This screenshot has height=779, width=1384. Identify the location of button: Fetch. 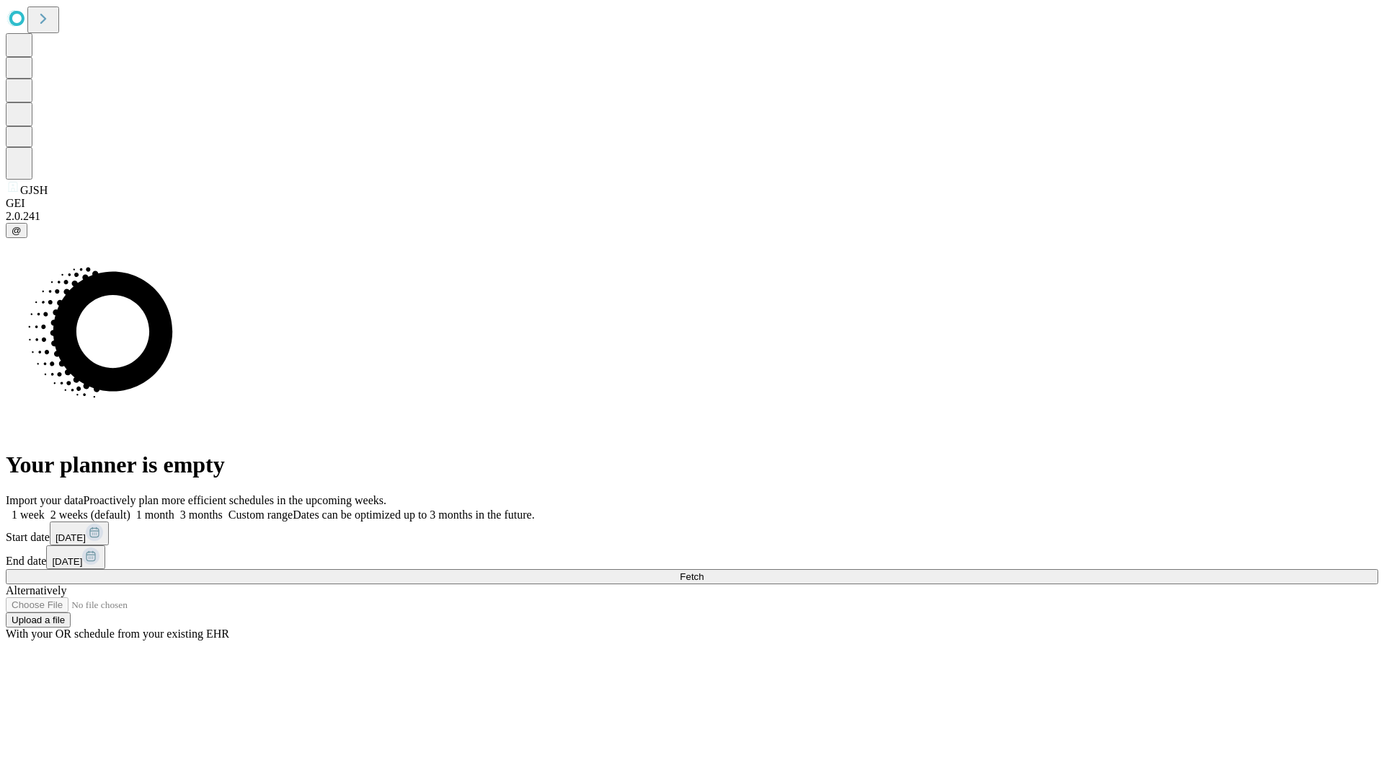
(692, 576).